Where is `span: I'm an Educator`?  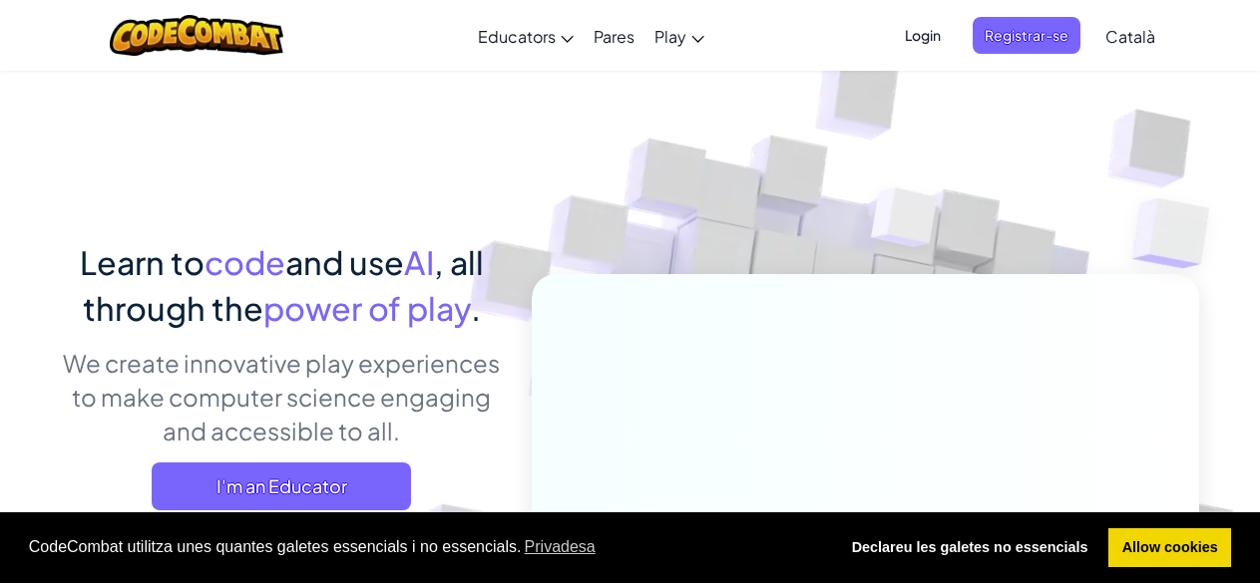
span: I'm an Educator is located at coordinates (281, 487).